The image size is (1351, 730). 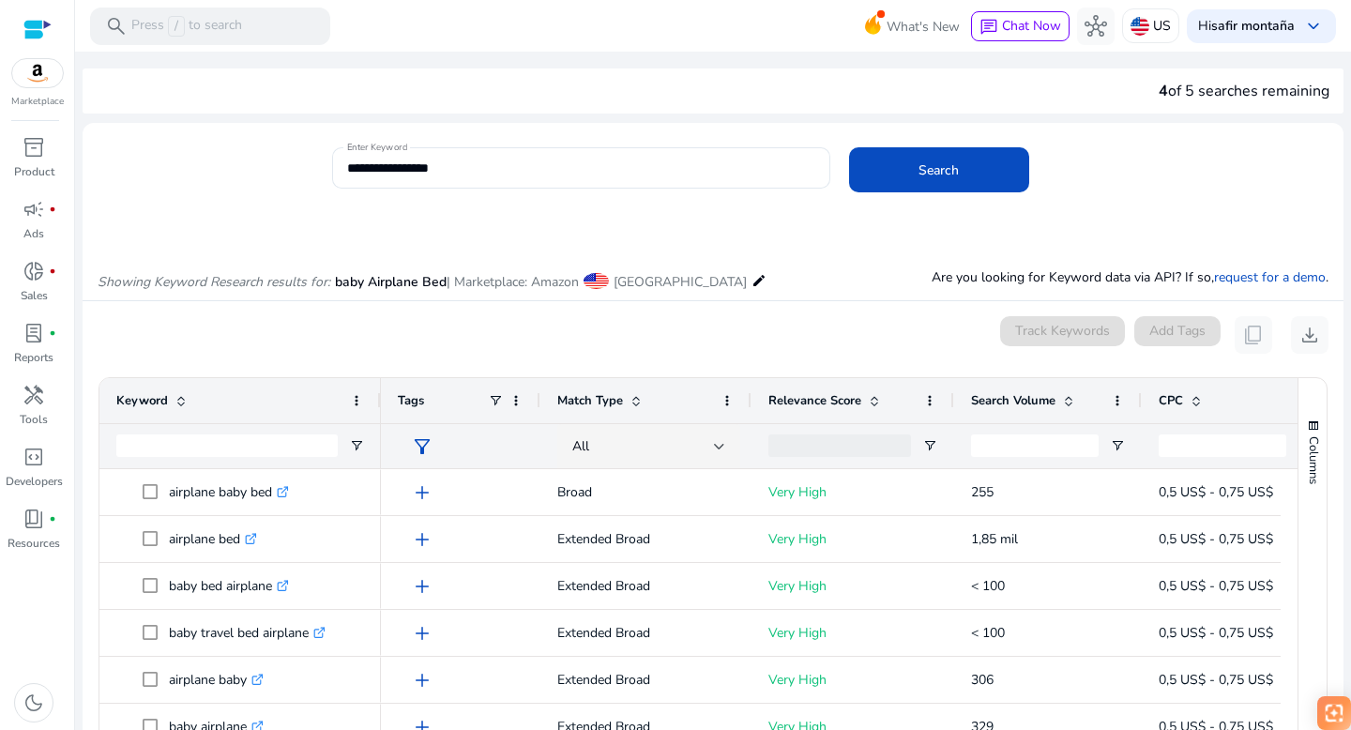 What do you see at coordinates (411, 401) in the screenshot?
I see `span: Tags` at bounding box center [411, 401].